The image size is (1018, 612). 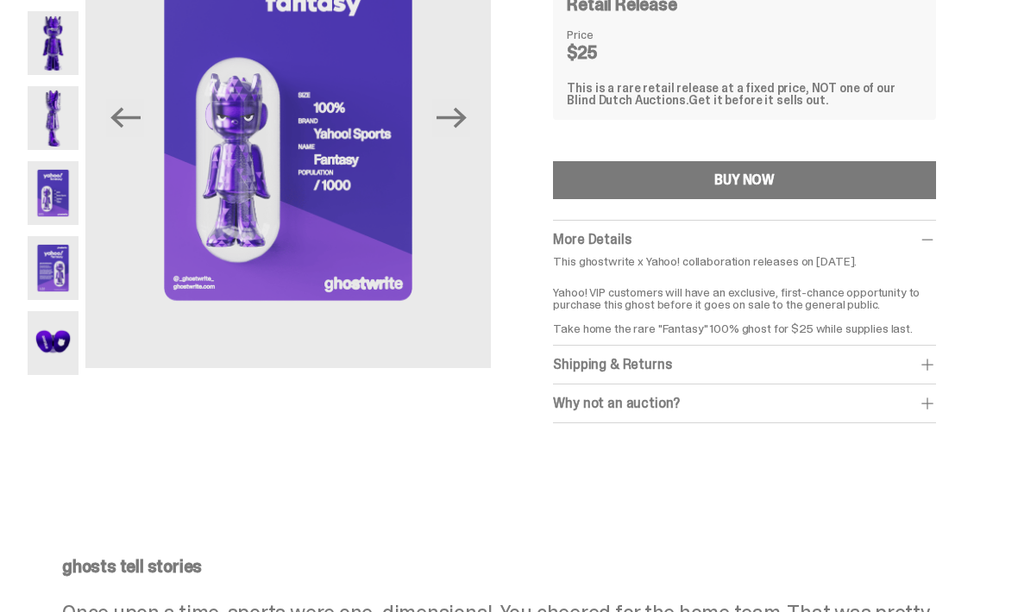 What do you see at coordinates (451, 119) in the screenshot?
I see `button: Next` at bounding box center [451, 119].